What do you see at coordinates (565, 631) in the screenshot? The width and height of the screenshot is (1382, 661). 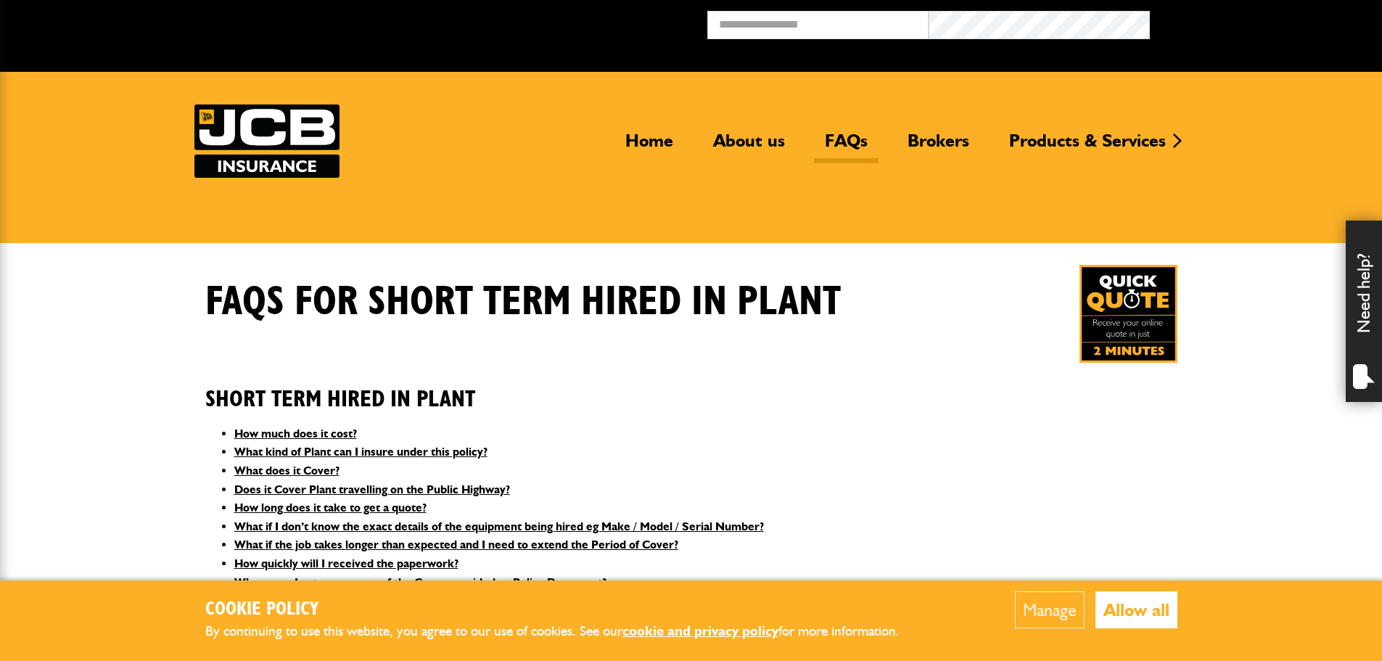 I see `p: By continuing to use this website, you agree to our use of cookies. See our for more information.` at bounding box center [565, 631].